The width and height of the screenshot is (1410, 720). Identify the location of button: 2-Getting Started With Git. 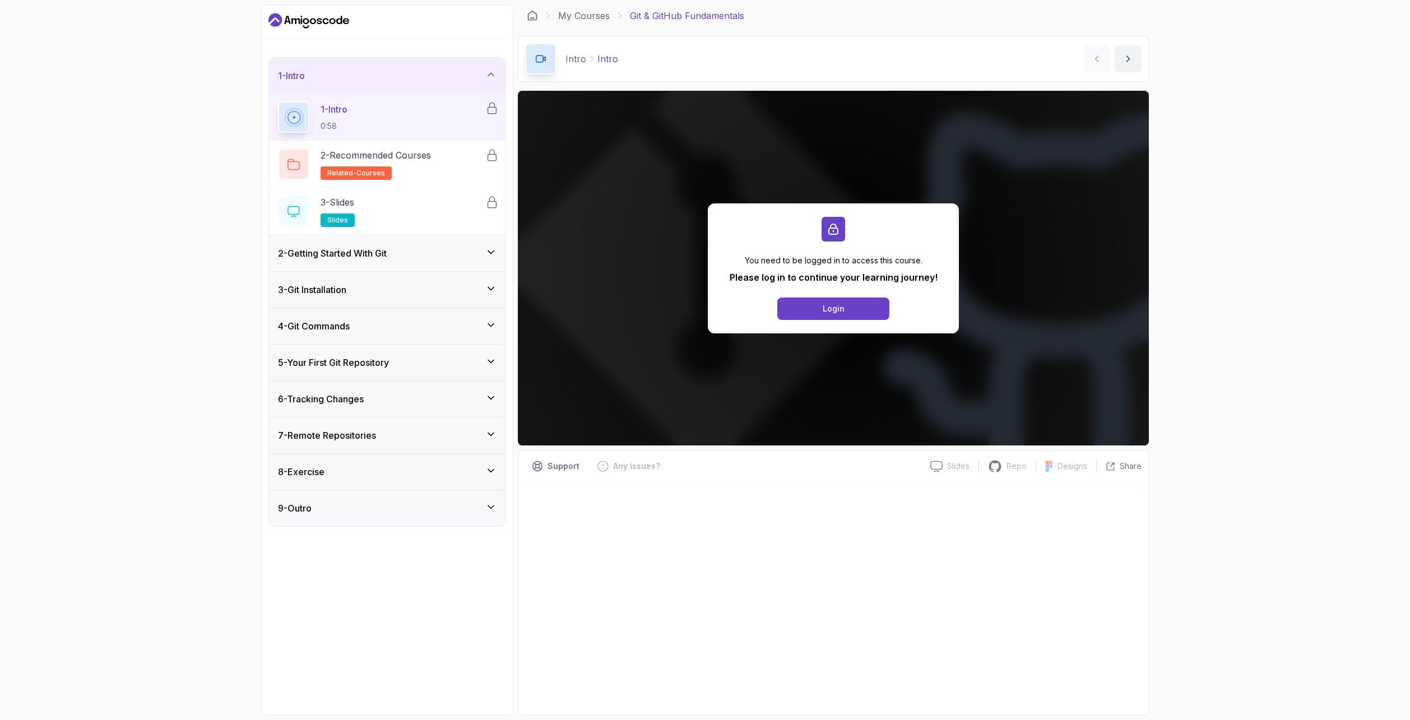
(387, 253).